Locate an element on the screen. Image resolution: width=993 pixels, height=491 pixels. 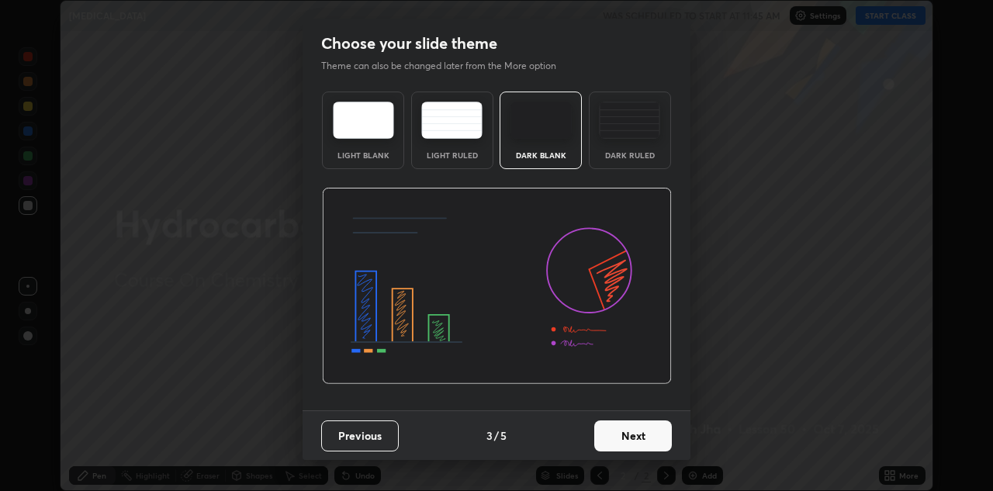
div: Dark Blank is located at coordinates (541, 155).